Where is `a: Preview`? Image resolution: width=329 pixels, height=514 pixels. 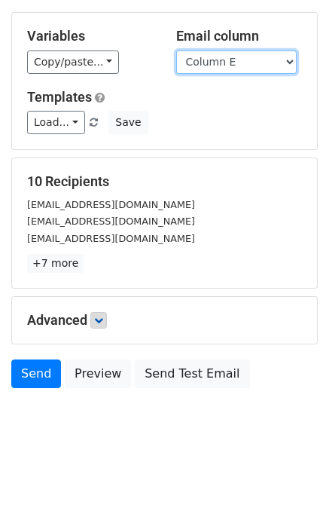
a: Preview is located at coordinates (98, 374).